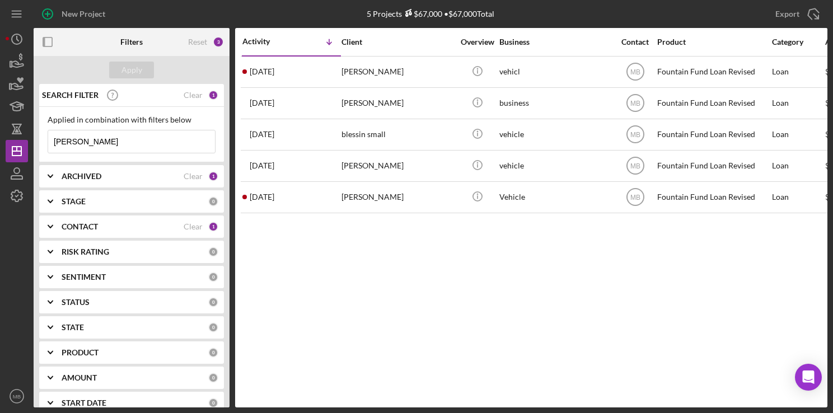  What do you see at coordinates (397, 134) in the screenshot?
I see `div: blessin small` at bounding box center [397, 134].